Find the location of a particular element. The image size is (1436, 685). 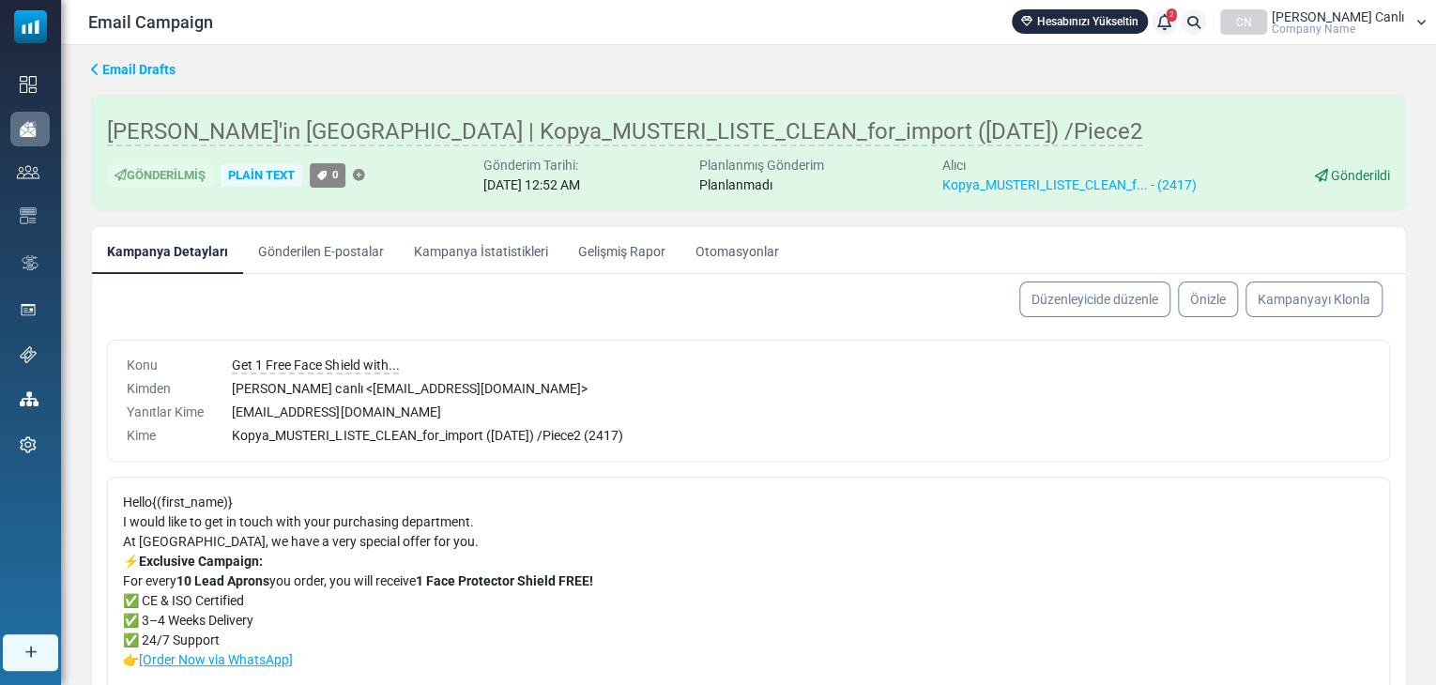

a: Kopya_MUSTERI_LISTE_CLEAN_f... - (2417) is located at coordinates (1069, 185).